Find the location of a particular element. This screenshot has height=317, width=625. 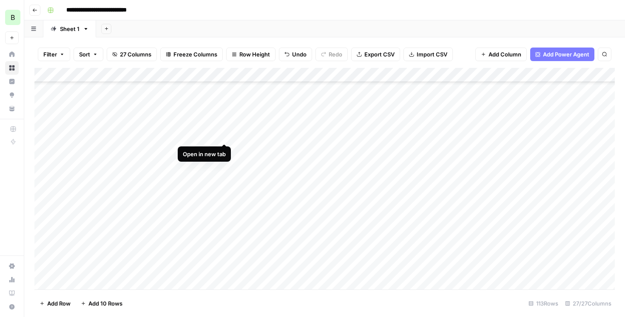

span: Freeze Columns is located at coordinates (195, 54).